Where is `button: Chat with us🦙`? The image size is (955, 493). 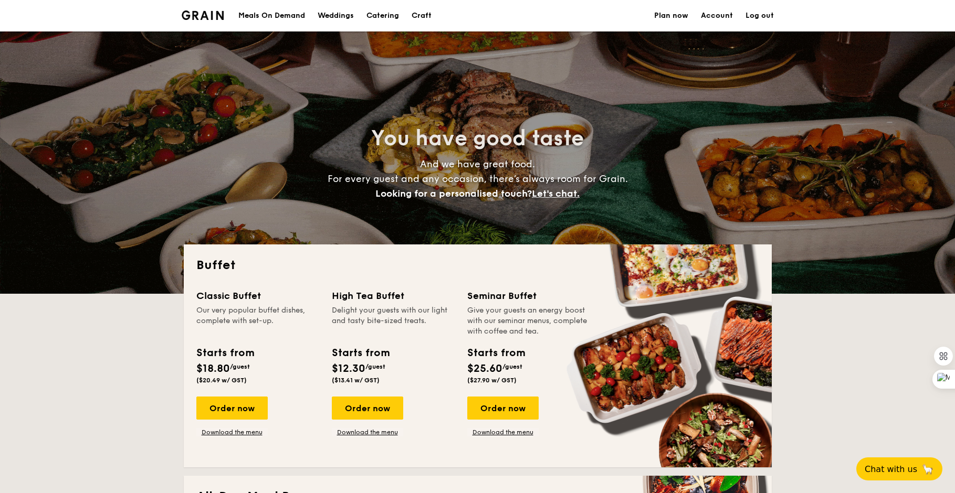
button: Chat with us🦙 is located at coordinates (899, 469).